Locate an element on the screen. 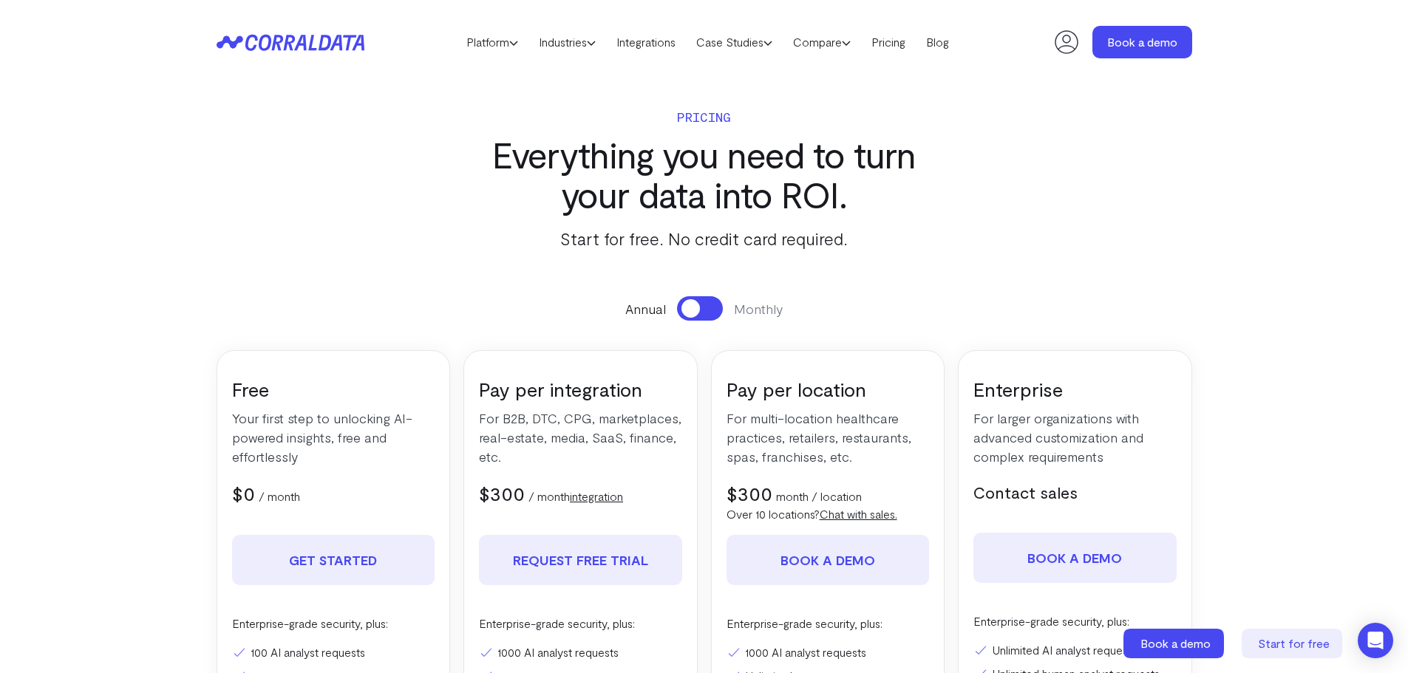 The width and height of the screenshot is (1408, 673). h3: Enterprise is located at coordinates (1074, 389).